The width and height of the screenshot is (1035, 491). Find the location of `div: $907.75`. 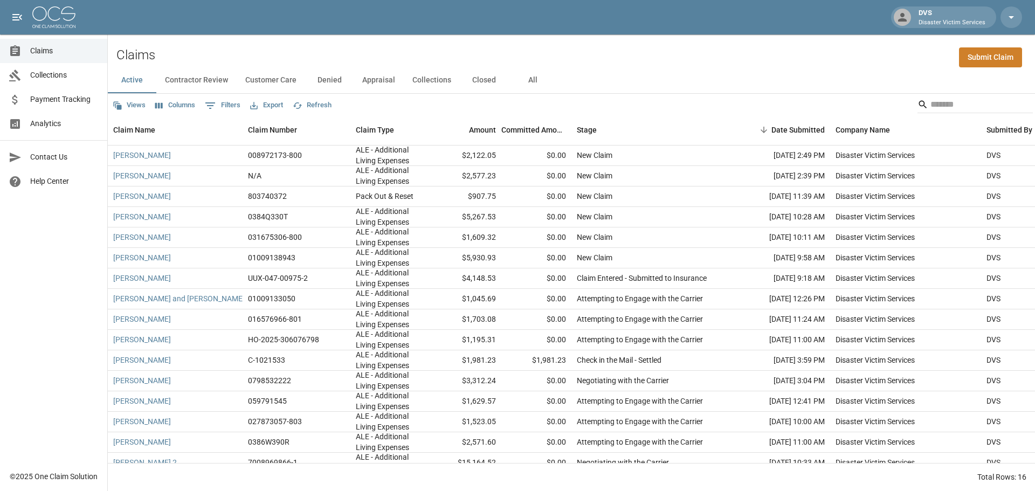

div: $907.75 is located at coordinates (466, 197).